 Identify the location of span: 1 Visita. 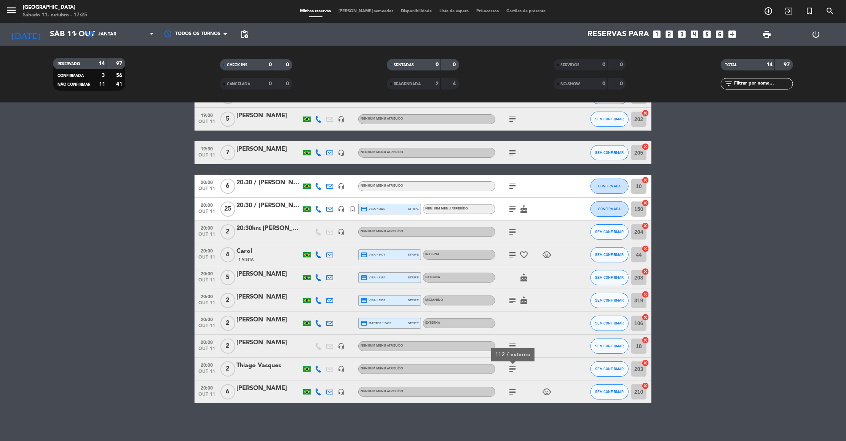
(246, 260).